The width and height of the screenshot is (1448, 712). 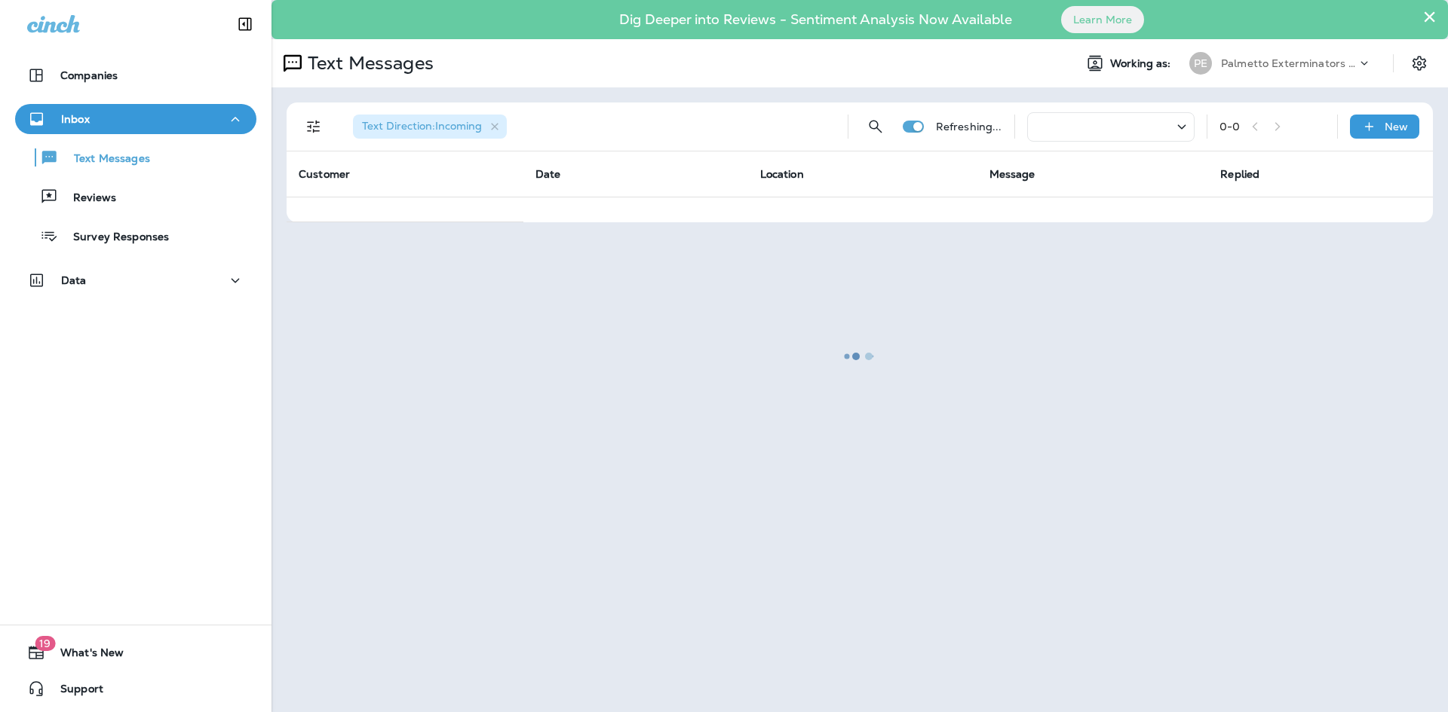 I want to click on p: Text Messages, so click(x=104, y=159).